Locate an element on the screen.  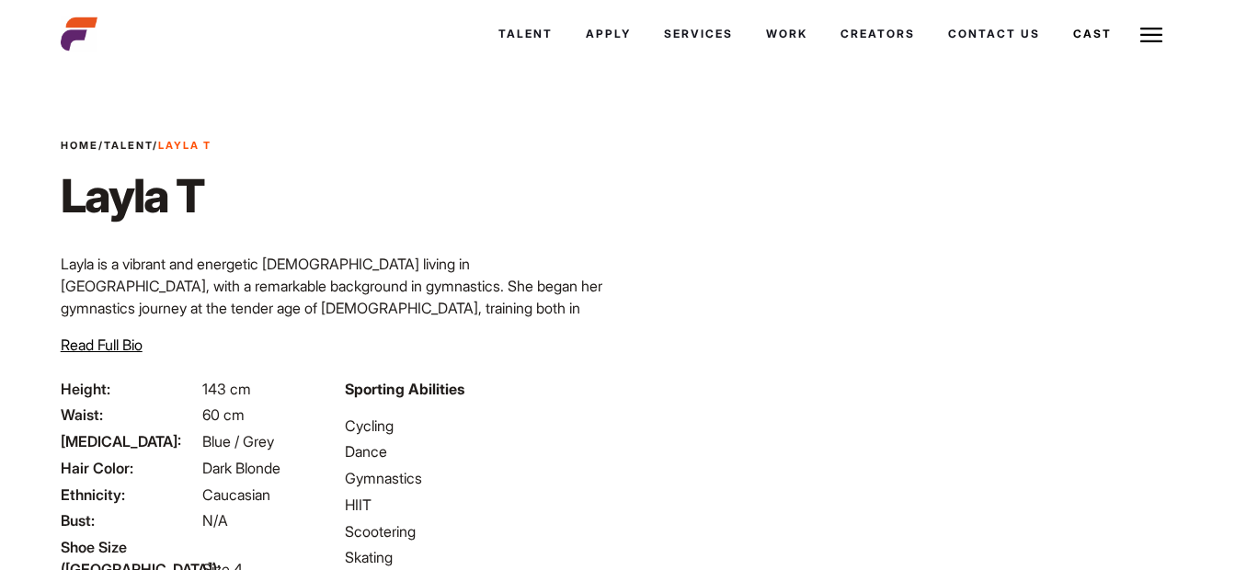
li: HIIT is located at coordinates (475, 505).